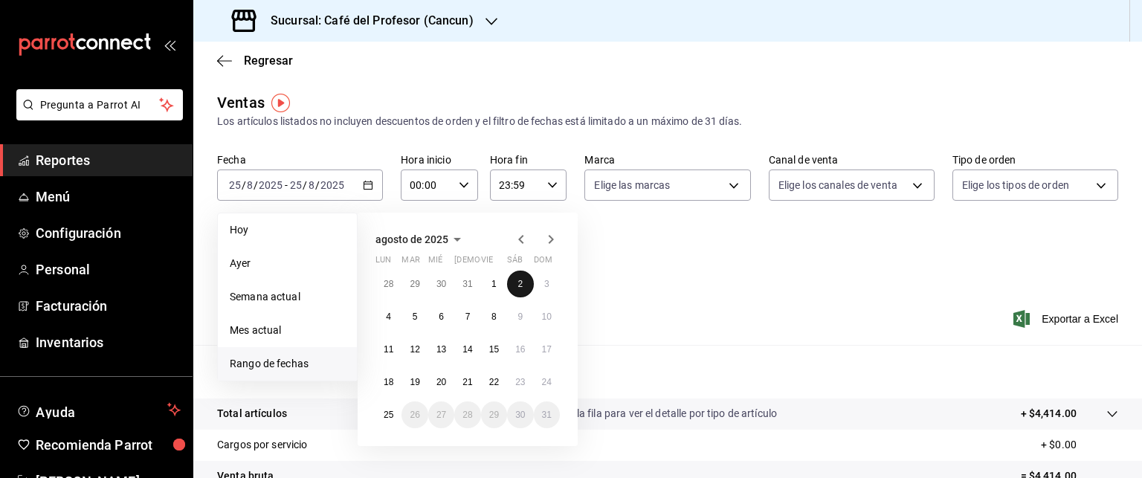 The width and height of the screenshot is (1142, 478). What do you see at coordinates (547, 382) in the screenshot?
I see `abbr: 24 de agosto de 2025` at bounding box center [547, 382].